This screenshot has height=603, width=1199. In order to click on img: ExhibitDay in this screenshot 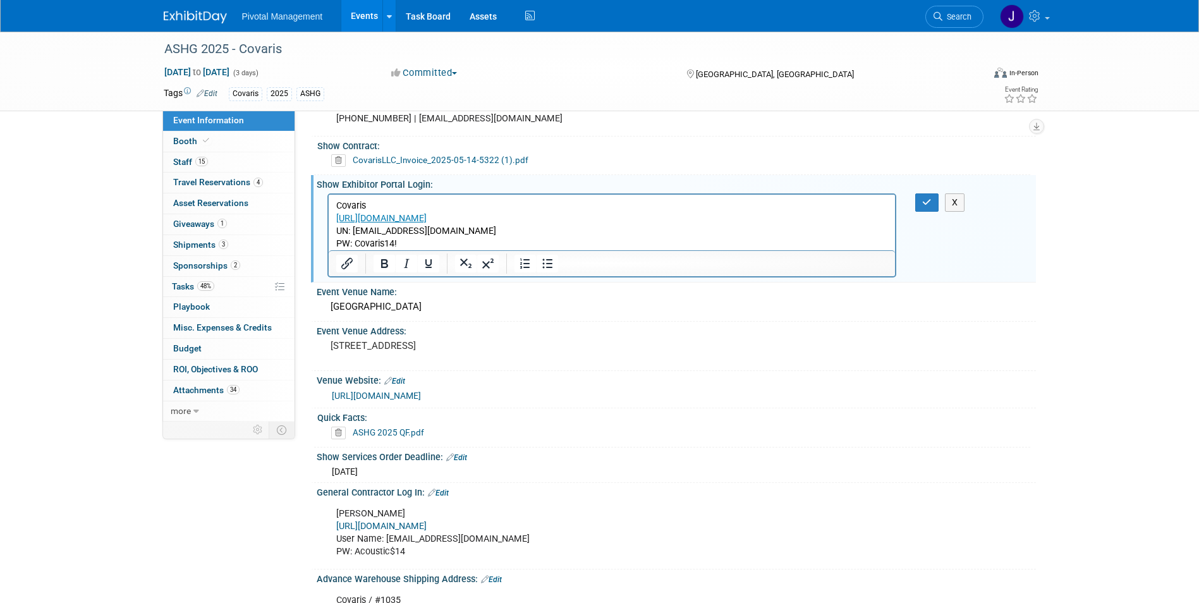, I will do `click(195, 17)`.